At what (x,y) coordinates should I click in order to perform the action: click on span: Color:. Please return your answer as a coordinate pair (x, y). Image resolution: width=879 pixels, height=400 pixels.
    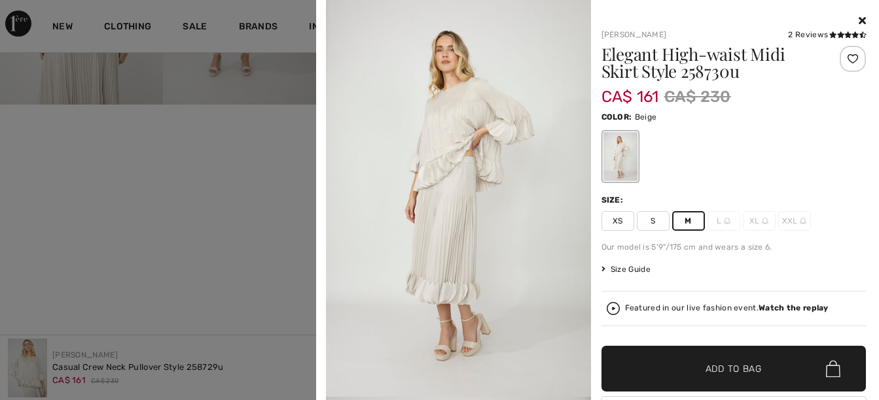
    Looking at the image, I should click on (616, 117).